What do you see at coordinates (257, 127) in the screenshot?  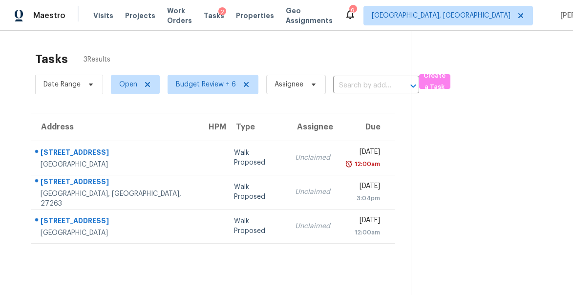 I see `th: Type` at bounding box center [257, 127].